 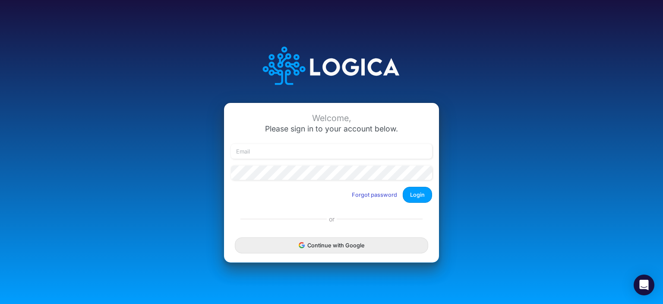 I want to click on input: Email, so click(x=332, y=151).